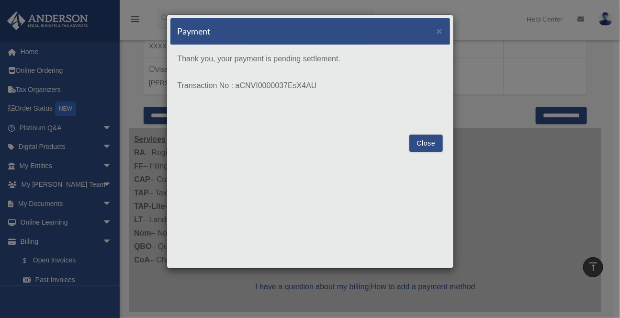 The width and height of the screenshot is (620, 318). What do you see at coordinates (310, 86) in the screenshot?
I see `p: Transaction No : aCNVI0000037EsX4AU` at bounding box center [310, 86].